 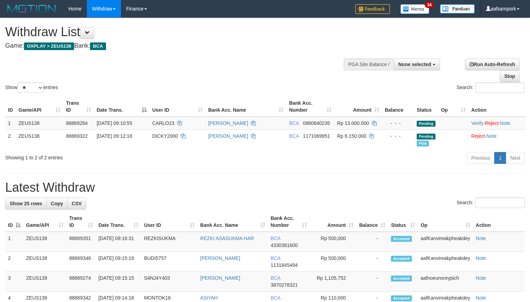 I want to click on a: Stop, so click(x=510, y=76).